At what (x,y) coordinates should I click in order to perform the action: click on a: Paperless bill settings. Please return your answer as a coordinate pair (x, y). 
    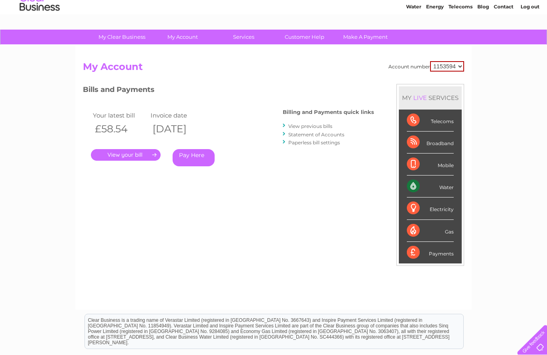
    Looking at the image, I should click on (314, 142).